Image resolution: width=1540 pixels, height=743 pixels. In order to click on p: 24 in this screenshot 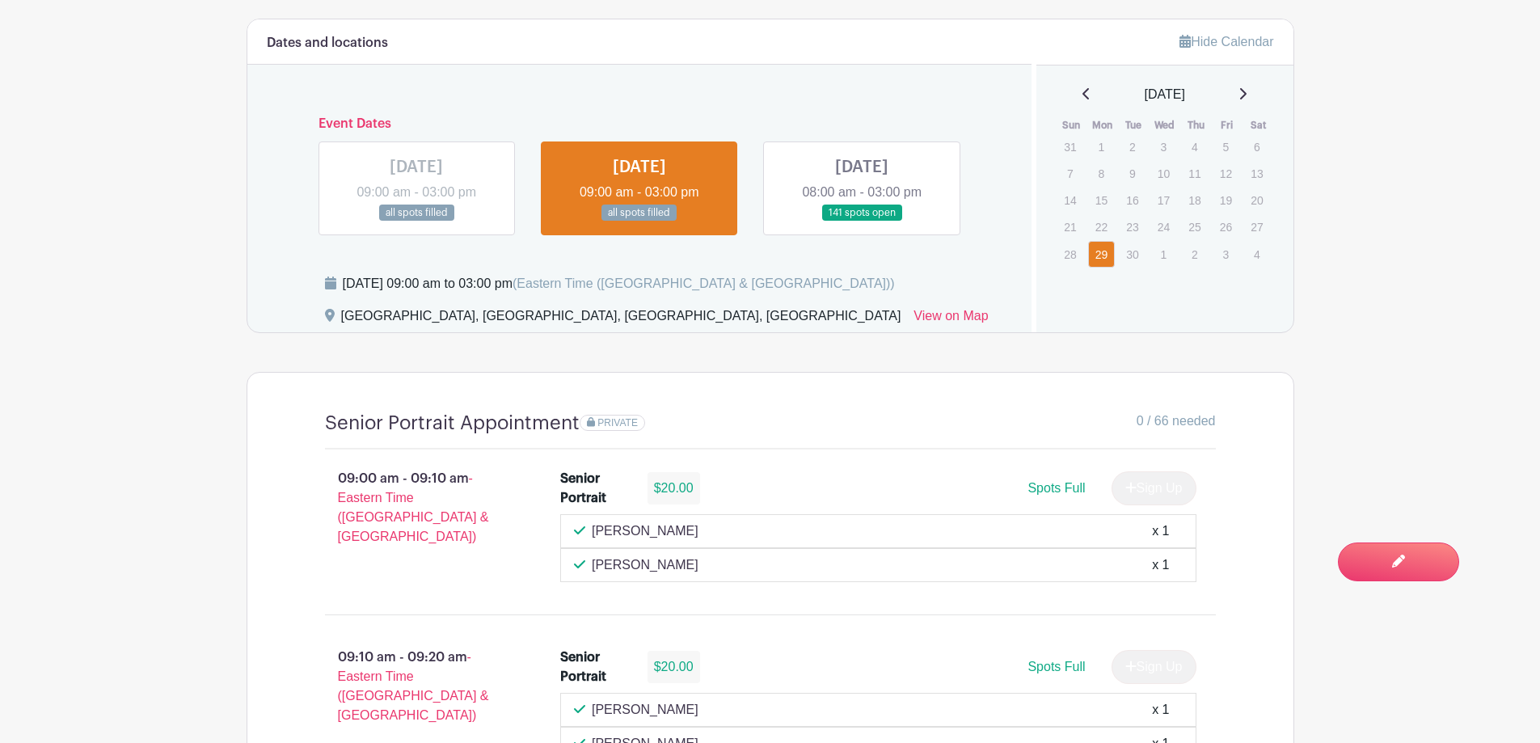, I will do `click(1164, 226)`.